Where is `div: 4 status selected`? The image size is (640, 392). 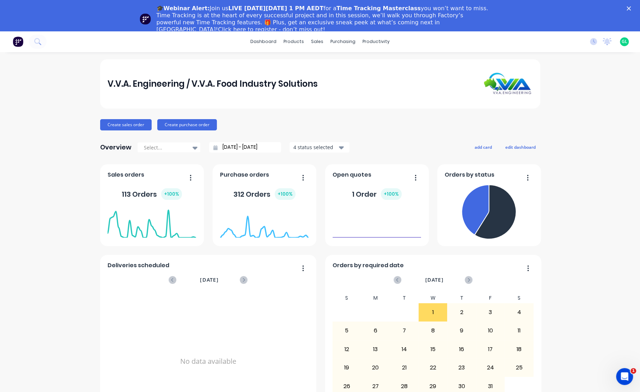 div: 4 status selected is located at coordinates (315, 147).